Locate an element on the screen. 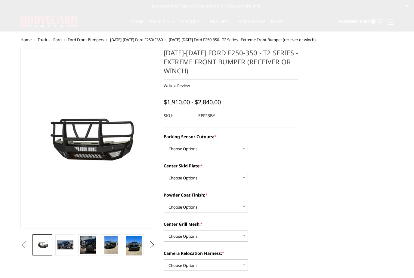  a: Ford Front Bumpers is located at coordinates (86, 40).